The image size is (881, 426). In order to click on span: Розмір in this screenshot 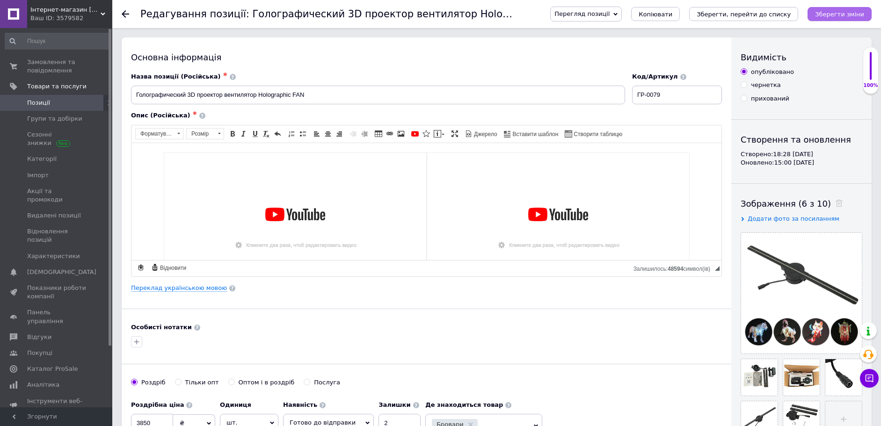, I will do `click(201, 134)`.